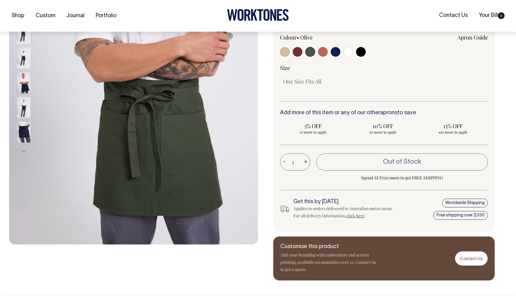 This screenshot has height=296, width=516. I want to click on input: One Size Fits All, so click(302, 81).